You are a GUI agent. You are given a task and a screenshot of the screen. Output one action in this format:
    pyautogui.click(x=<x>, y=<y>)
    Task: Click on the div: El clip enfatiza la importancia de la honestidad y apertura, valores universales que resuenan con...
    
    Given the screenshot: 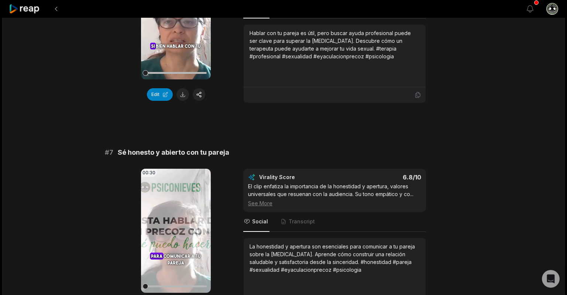 What is the action you would take?
    pyautogui.click(x=334, y=194)
    